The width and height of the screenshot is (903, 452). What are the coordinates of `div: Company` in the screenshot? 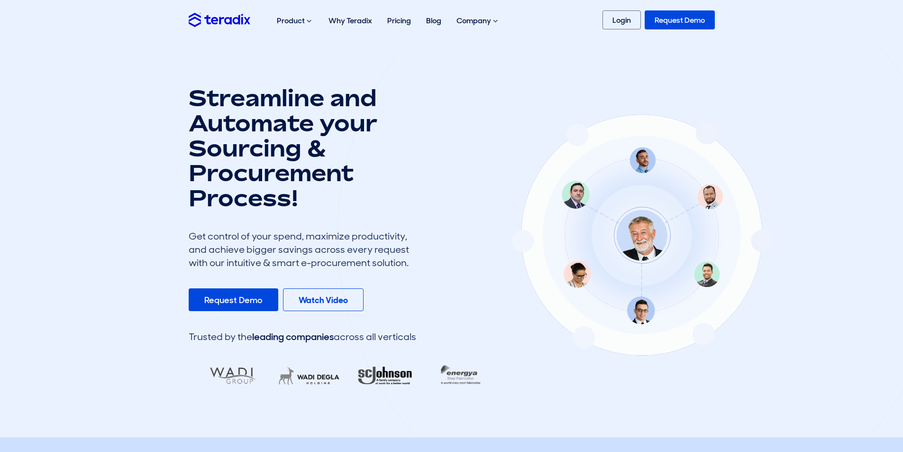 It's located at (478, 21).